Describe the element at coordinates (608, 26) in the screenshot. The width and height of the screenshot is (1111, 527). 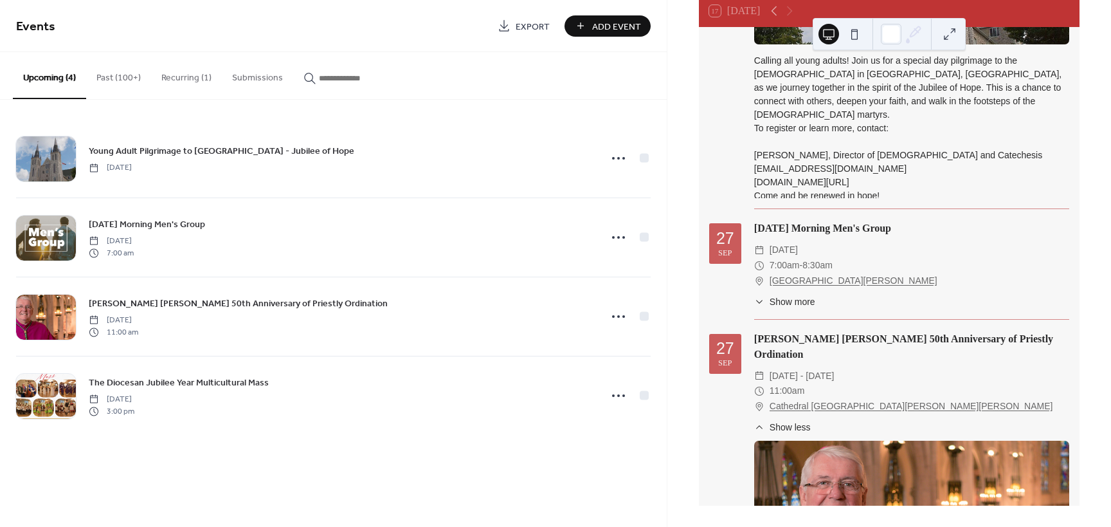
I see `button: Add Event` at that location.